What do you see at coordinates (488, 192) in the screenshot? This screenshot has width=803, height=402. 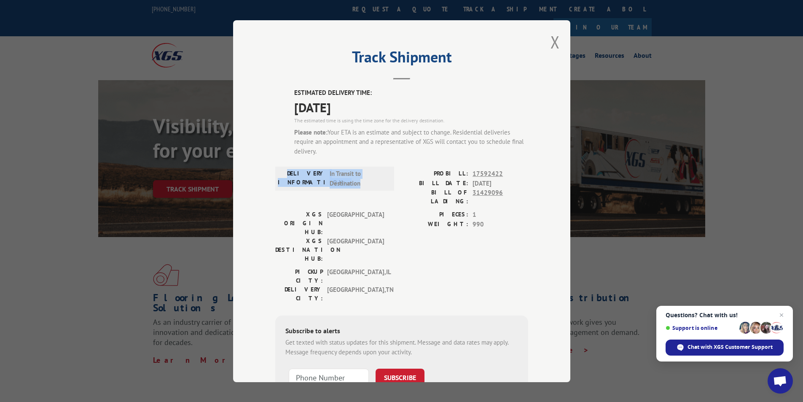 I see `tcxspan: Call 31429096 via 3CX` at bounding box center [488, 192].